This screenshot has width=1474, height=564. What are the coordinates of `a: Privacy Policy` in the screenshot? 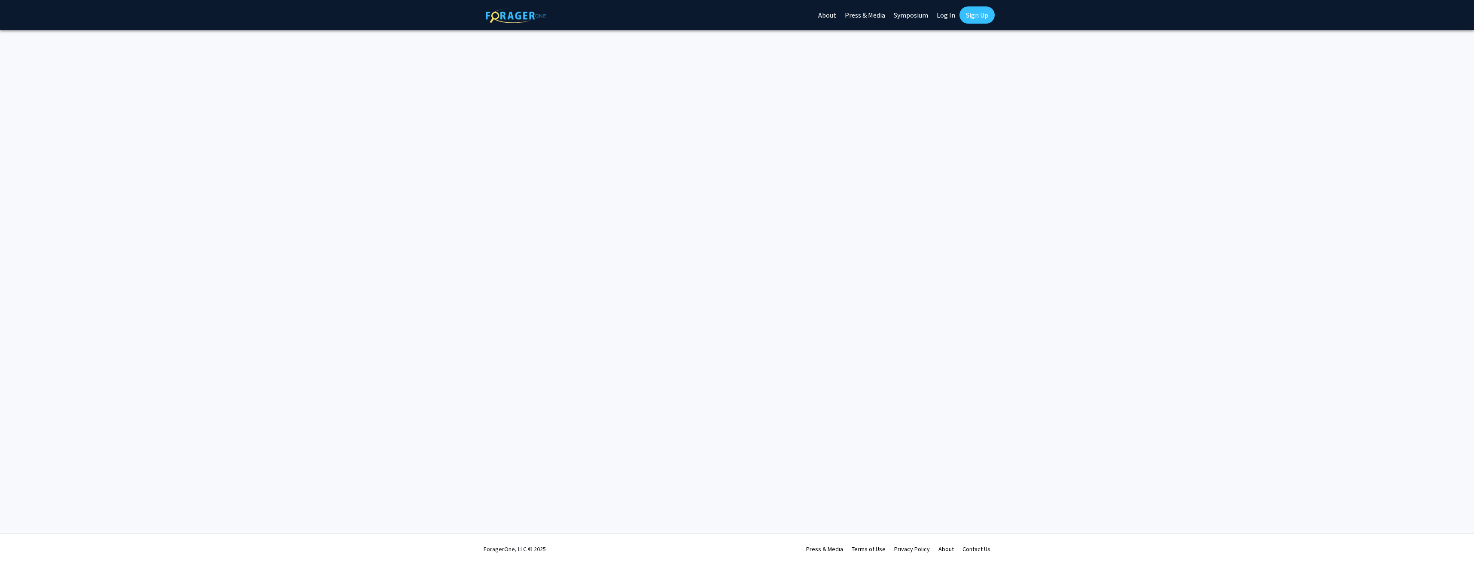 It's located at (912, 549).